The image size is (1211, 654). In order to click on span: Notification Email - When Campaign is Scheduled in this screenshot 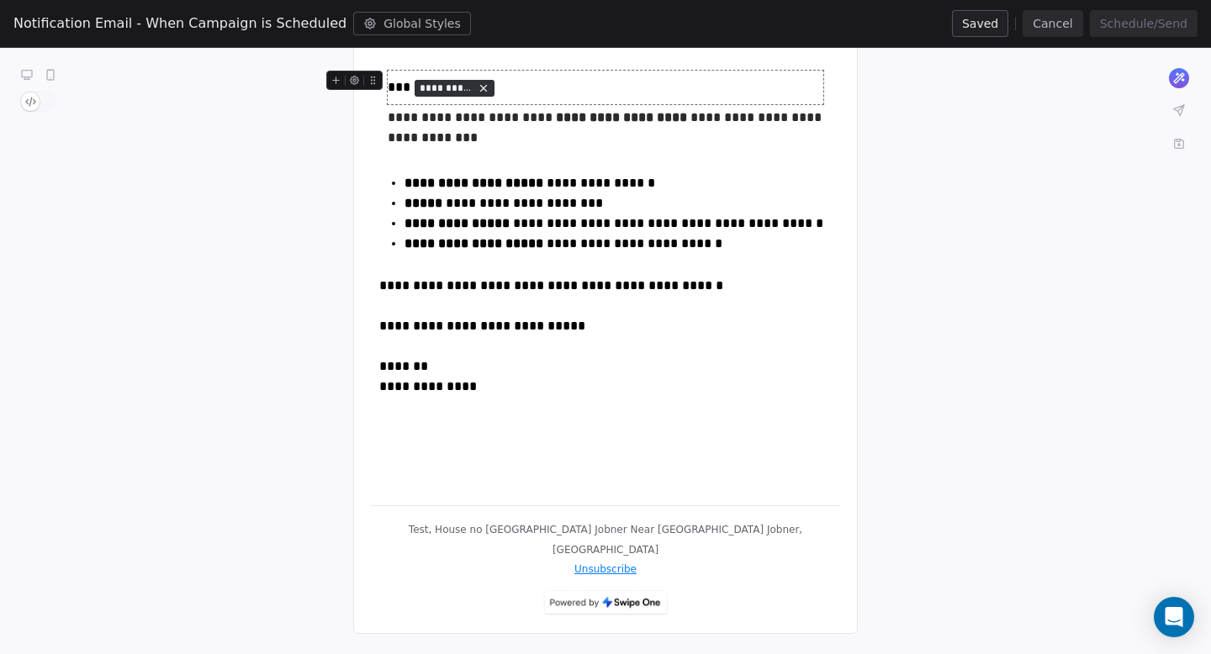, I will do `click(180, 24)`.